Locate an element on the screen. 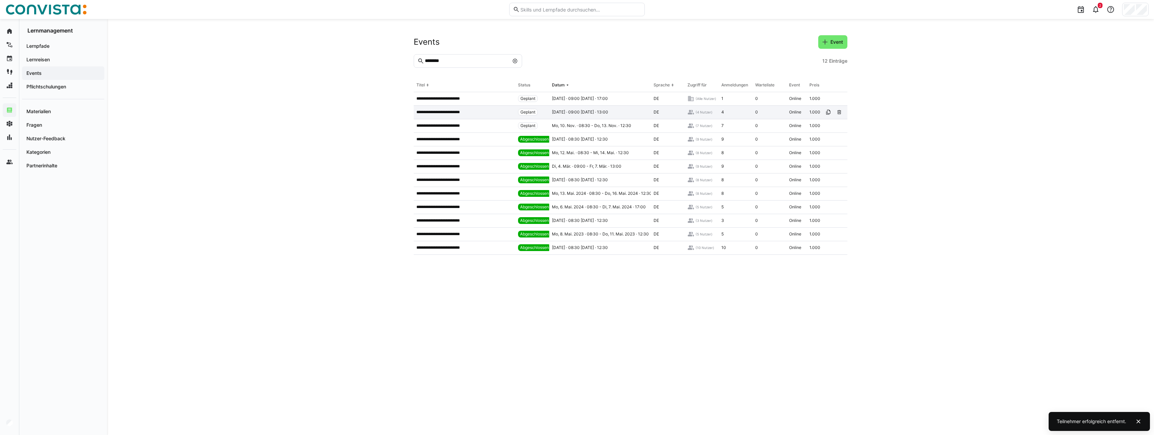 This screenshot has height=435, width=1154. span: 1 is located at coordinates (722, 99).